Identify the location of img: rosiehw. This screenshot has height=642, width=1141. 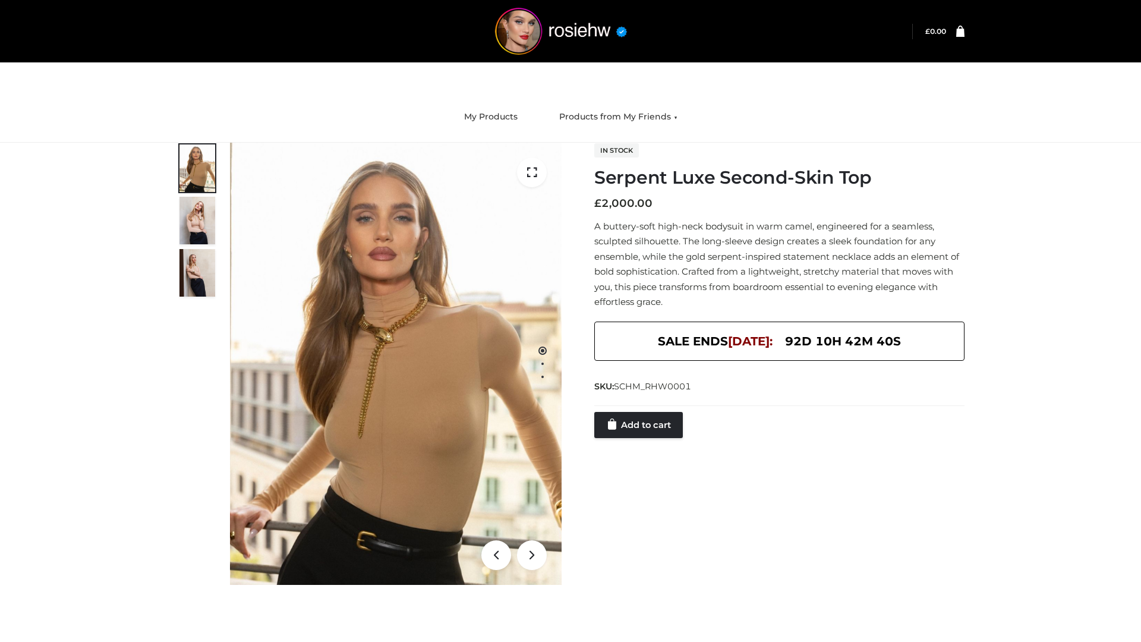
(561, 31).